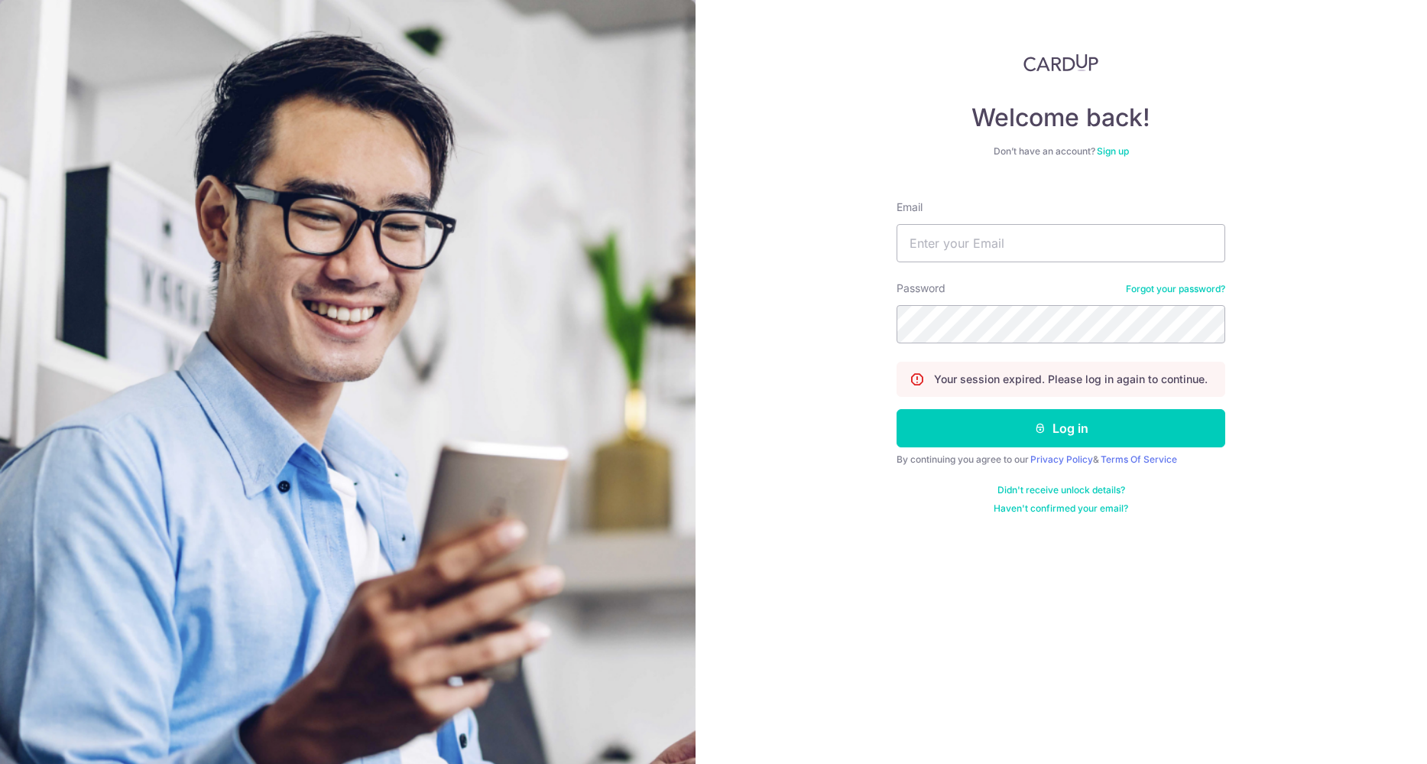 The width and height of the screenshot is (1427, 764). I want to click on a: Terms Of Service, so click(1139, 459).